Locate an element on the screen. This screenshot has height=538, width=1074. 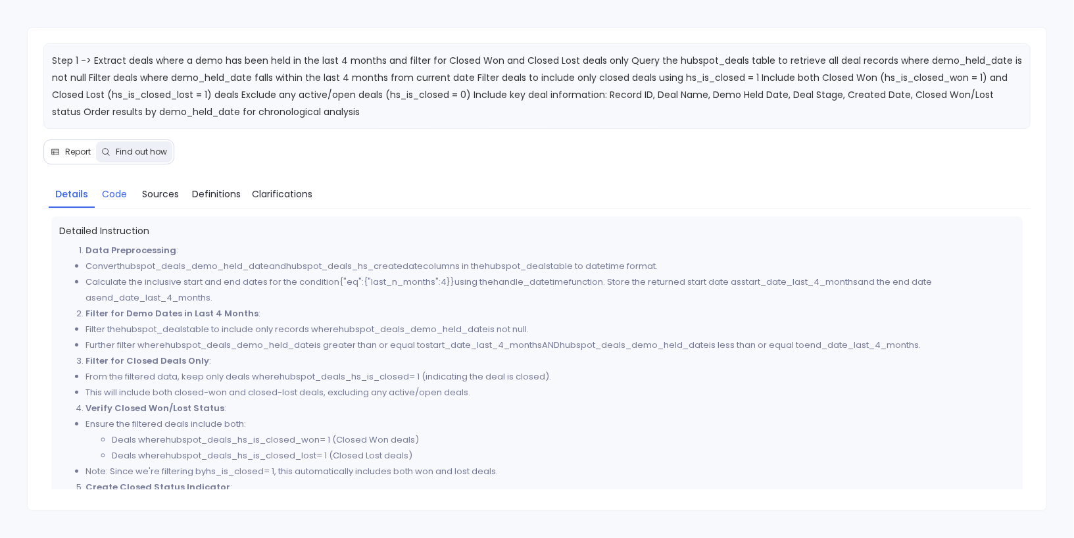
li: Calculate the inclusive start and end dates for the condition using the function. Store the retur... is located at coordinates (550, 290).